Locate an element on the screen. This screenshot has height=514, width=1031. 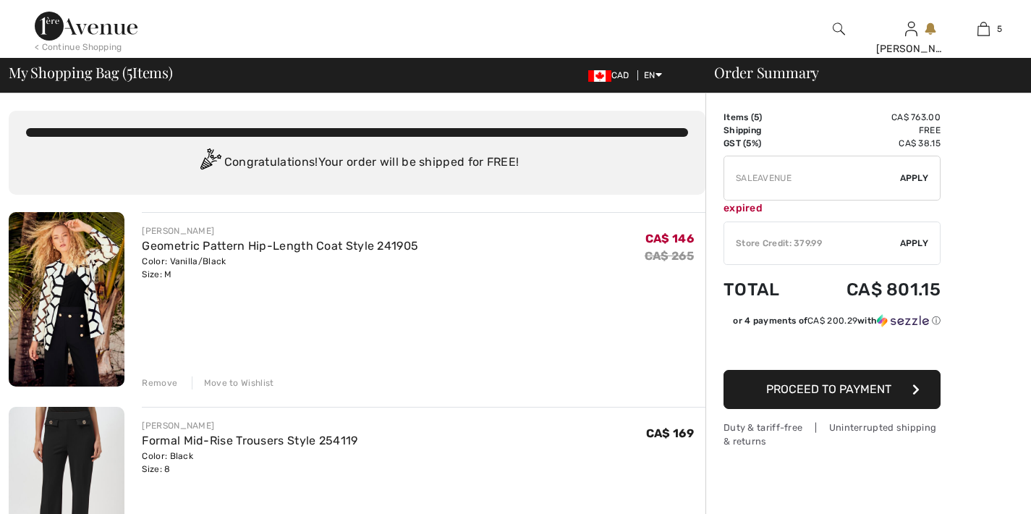
img: Sezzle is located at coordinates (903, 321).